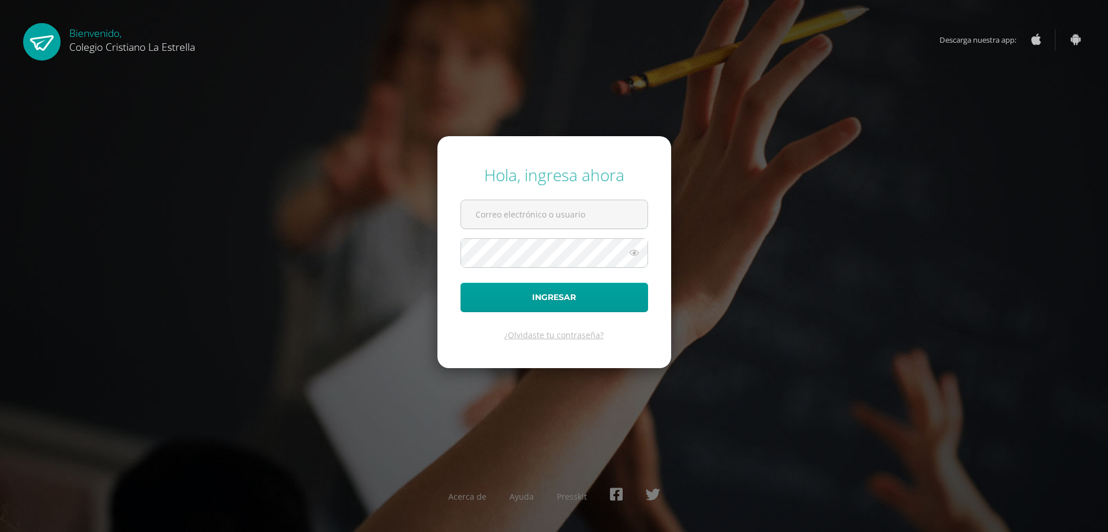  I want to click on button: Ingresar, so click(554, 297).